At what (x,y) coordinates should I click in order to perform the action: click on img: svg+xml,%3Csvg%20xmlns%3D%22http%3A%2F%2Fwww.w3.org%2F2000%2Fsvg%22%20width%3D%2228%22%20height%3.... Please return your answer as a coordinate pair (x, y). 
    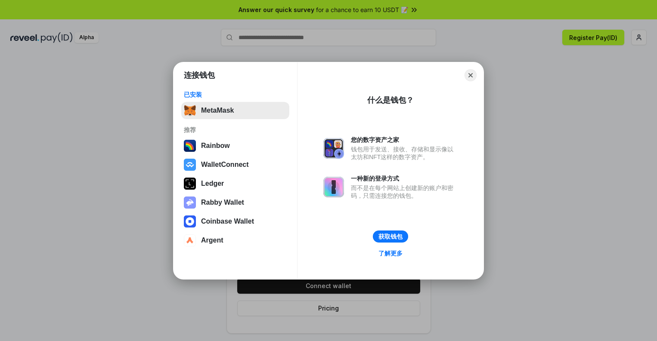
    Looking at the image, I should click on (190, 184).